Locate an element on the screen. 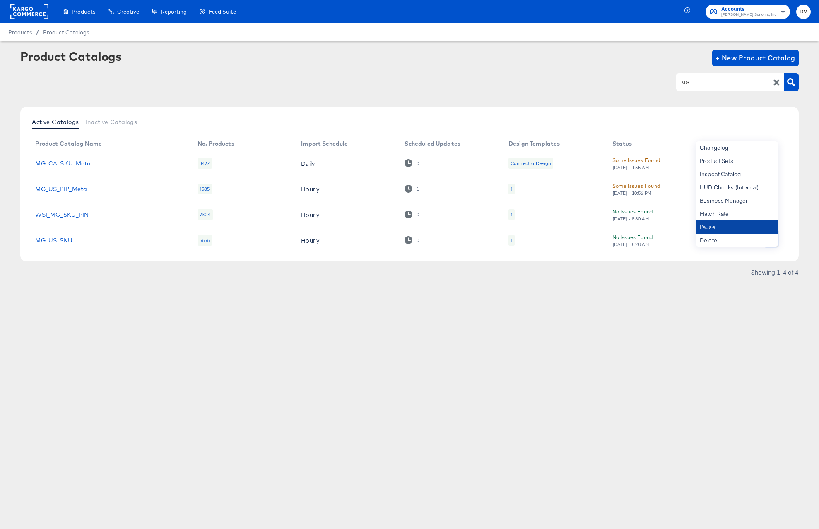 The width and height of the screenshot is (819, 529). th: More is located at coordinates (773, 144).